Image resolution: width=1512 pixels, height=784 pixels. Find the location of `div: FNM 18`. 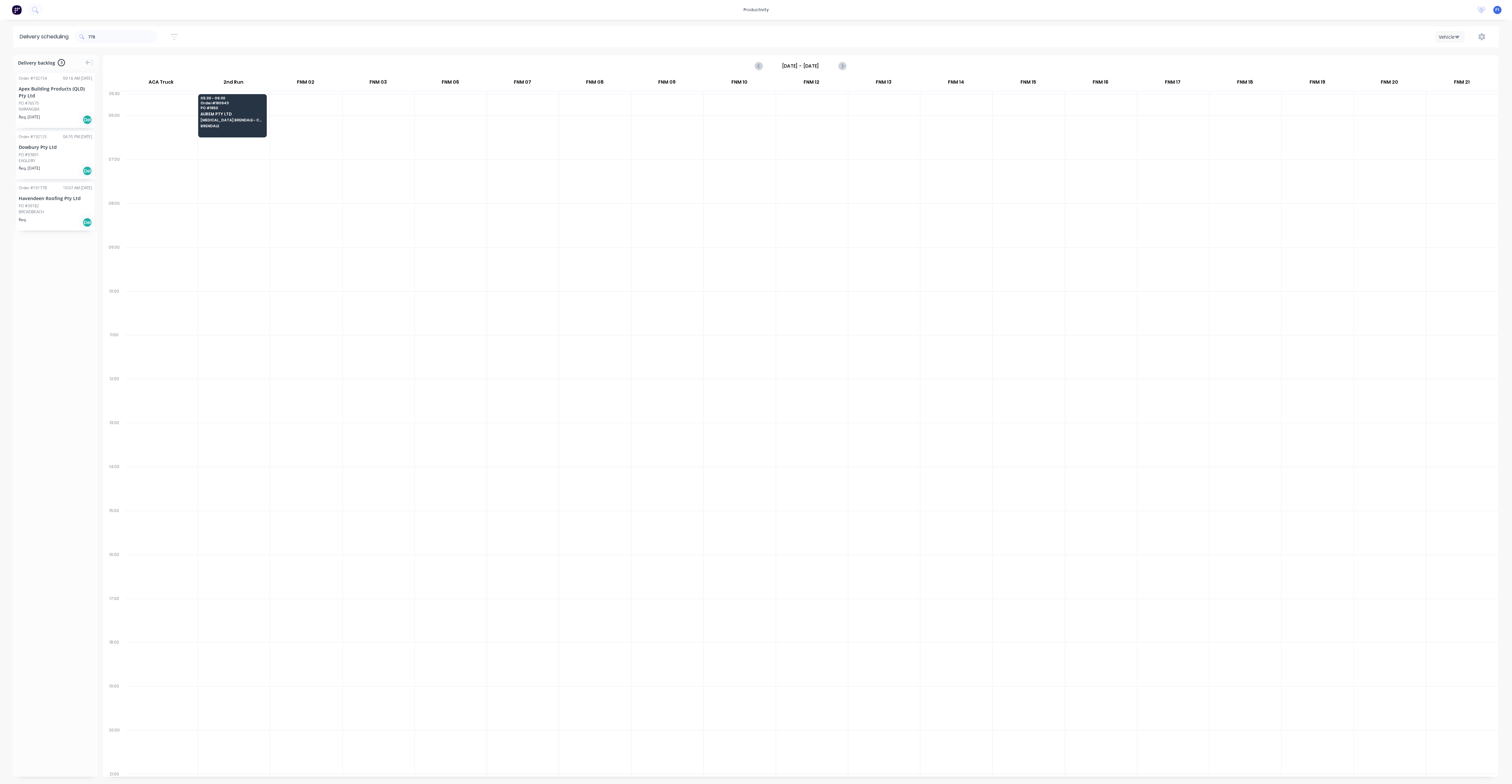

div: FNM 18 is located at coordinates (1244, 84).